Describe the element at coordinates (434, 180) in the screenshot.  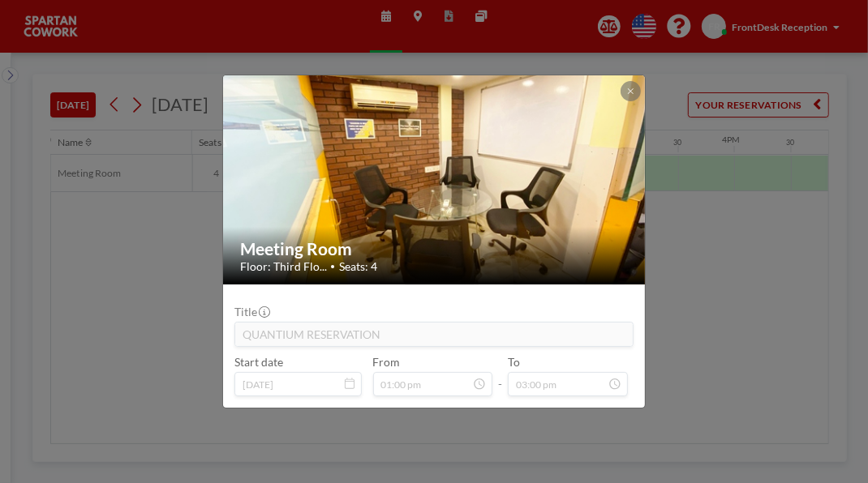
I see `img: 537.jpg` at that location.